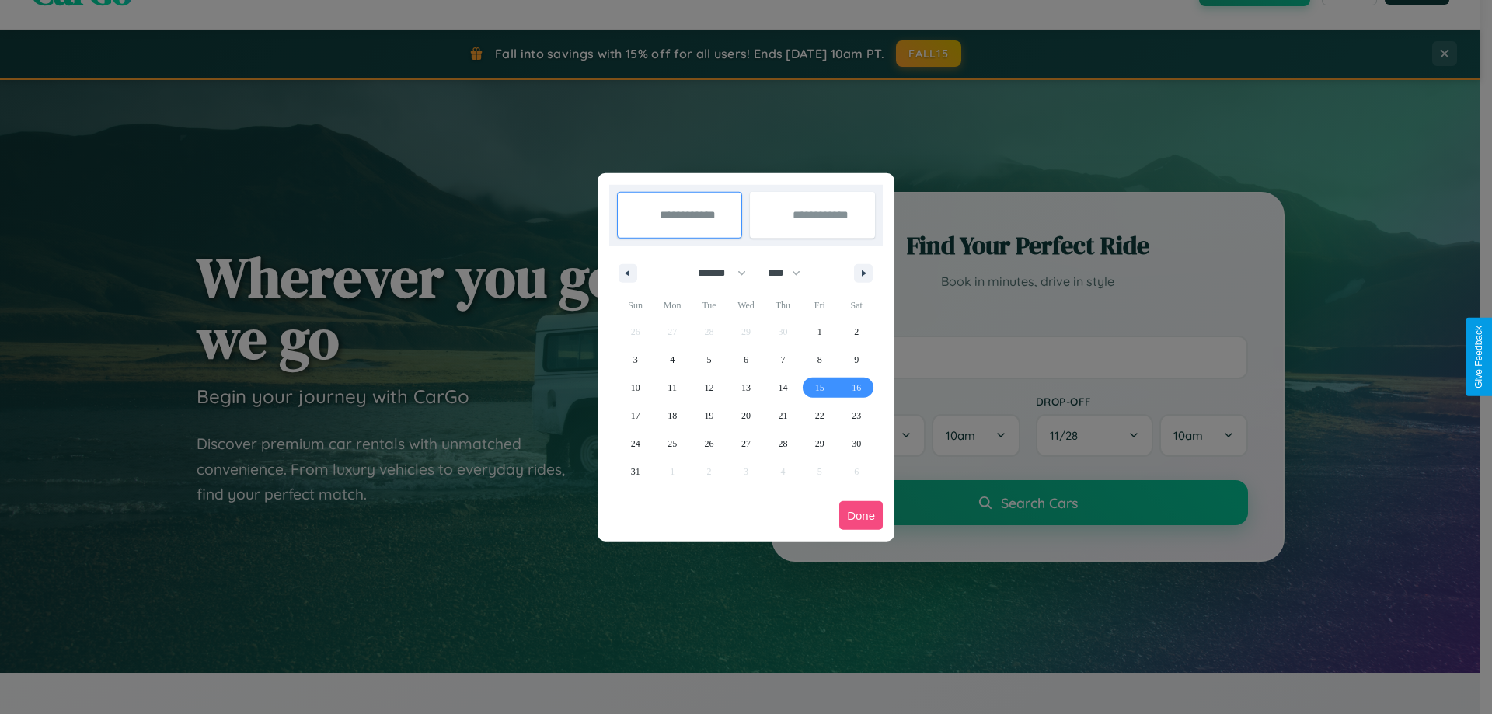 The image size is (1492, 714). I want to click on span: 22, so click(820, 416).